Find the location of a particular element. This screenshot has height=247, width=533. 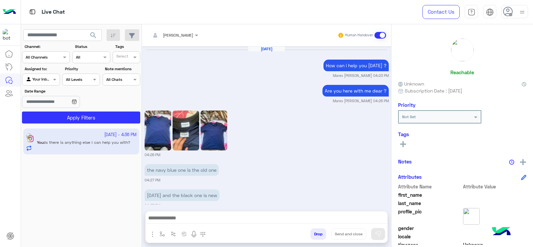

span: last_name is located at coordinates (430, 203).